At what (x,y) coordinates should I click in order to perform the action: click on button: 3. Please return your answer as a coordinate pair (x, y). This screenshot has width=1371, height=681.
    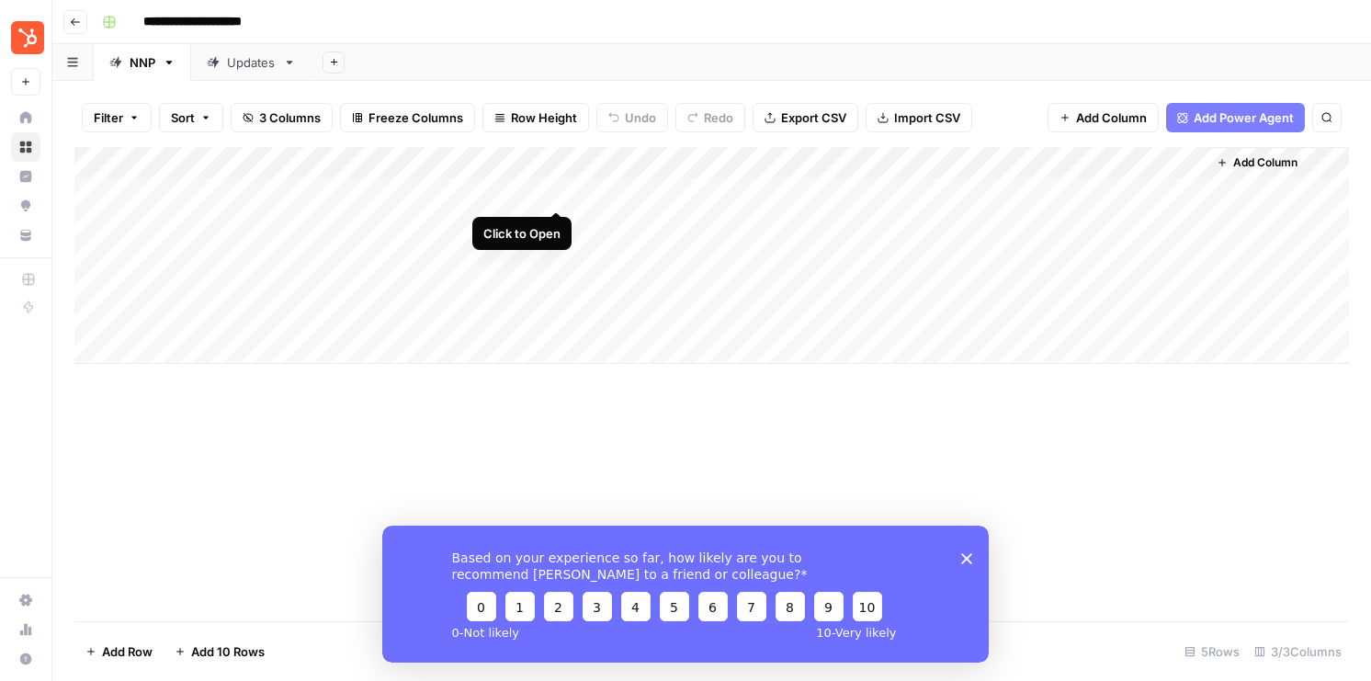
    Looking at the image, I should click on (215, 81).